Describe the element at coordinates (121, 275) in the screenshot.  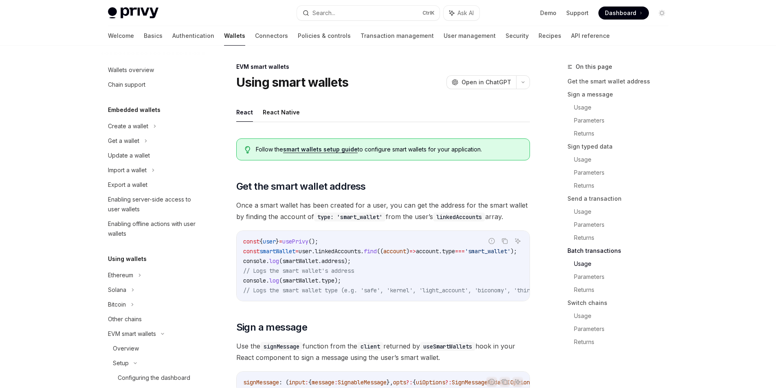
I see `div: Ethereum` at that location.